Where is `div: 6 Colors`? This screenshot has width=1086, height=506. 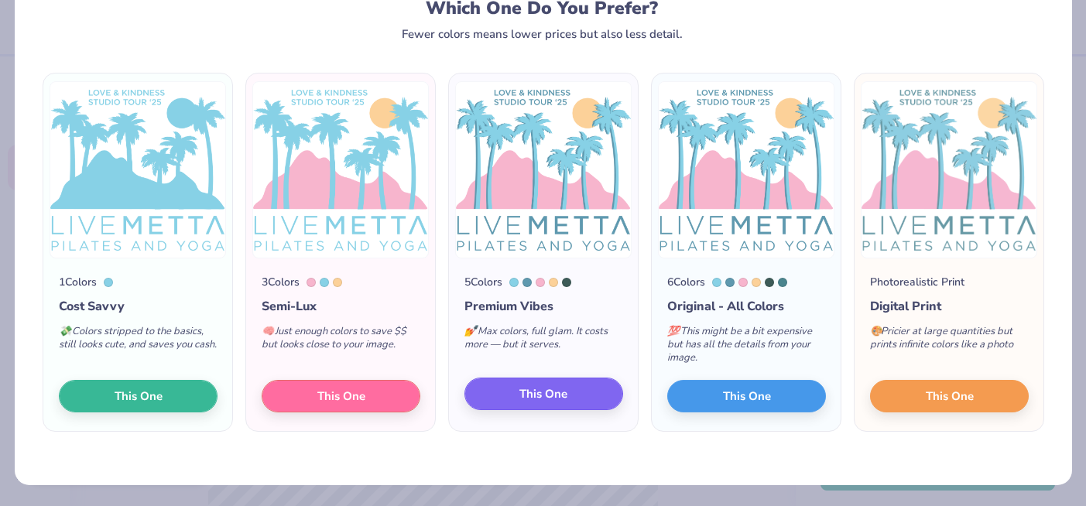
div: 6 Colors is located at coordinates (686, 282).